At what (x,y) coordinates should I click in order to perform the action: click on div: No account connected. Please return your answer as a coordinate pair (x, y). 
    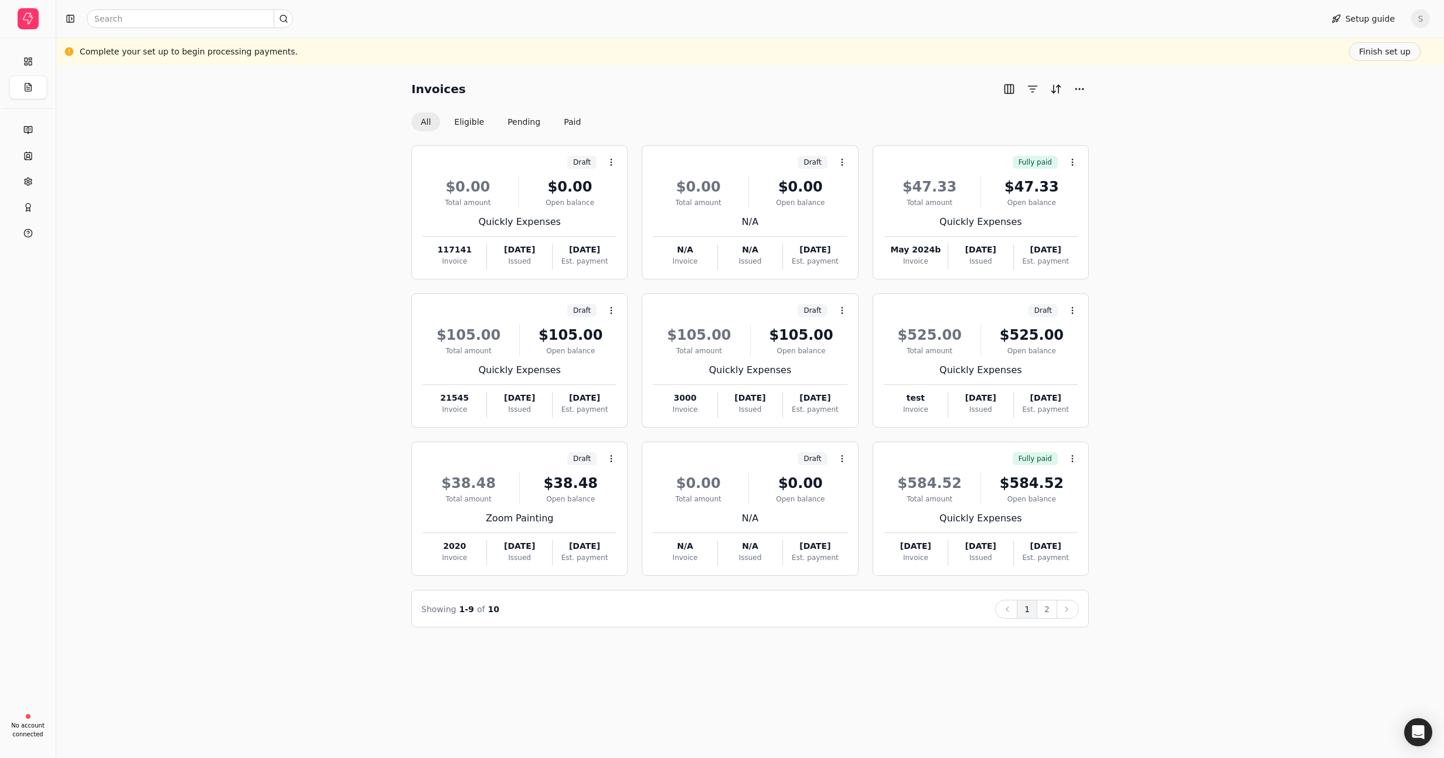
    Looking at the image, I should click on (28, 730).